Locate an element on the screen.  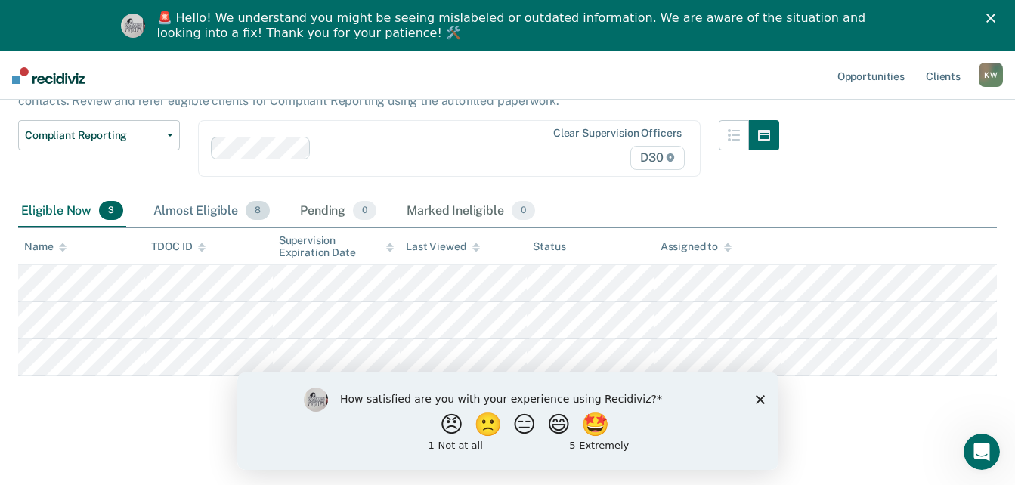
div: Assigned to is located at coordinates (696, 246).